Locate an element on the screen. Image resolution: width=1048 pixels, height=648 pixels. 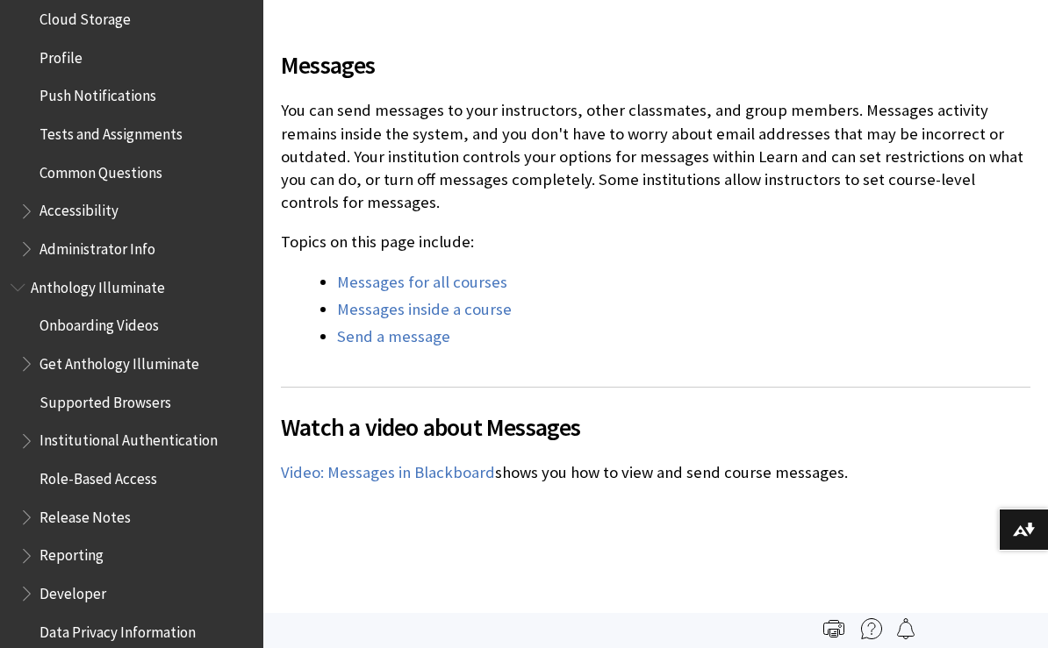
span: Profile is located at coordinates (61, 54).